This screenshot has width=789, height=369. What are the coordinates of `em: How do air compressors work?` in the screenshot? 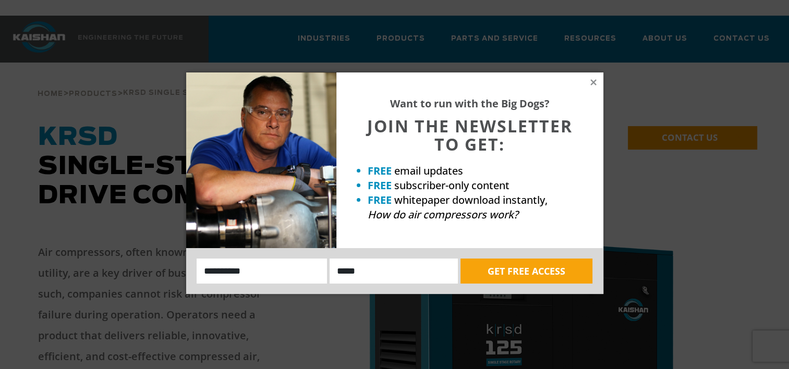 It's located at (443, 214).